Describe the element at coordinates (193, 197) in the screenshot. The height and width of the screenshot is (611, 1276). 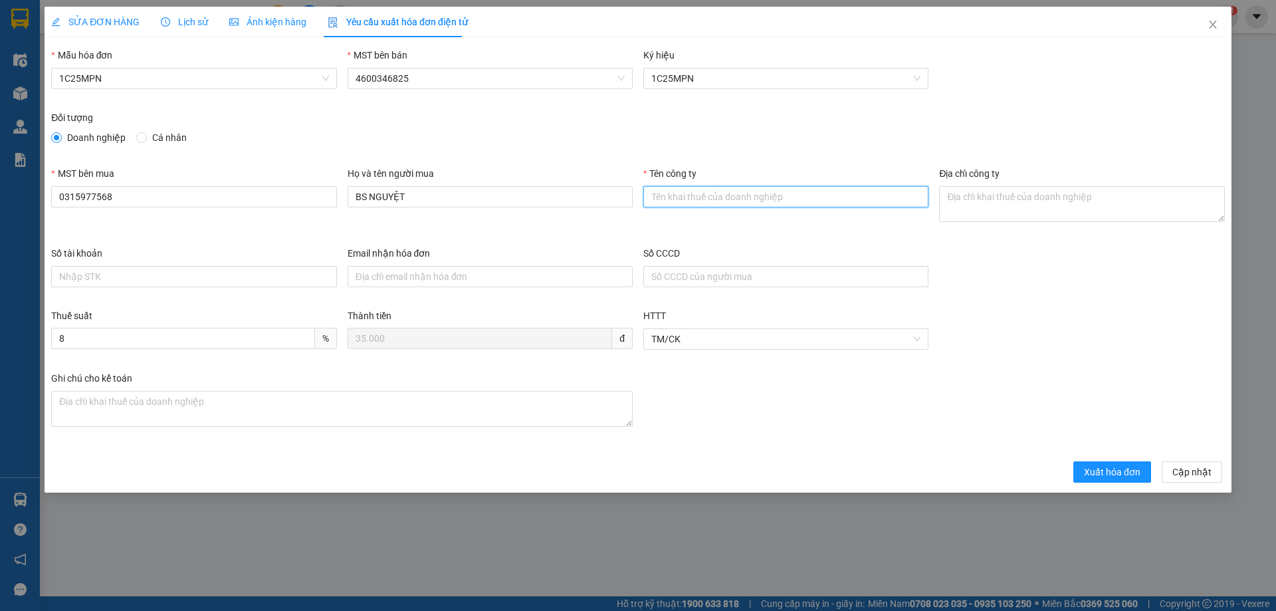
I see `input: MST bên mua` at that location.